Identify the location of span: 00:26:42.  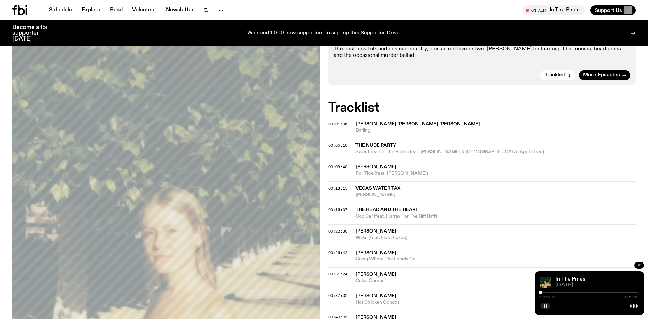
(338, 253).